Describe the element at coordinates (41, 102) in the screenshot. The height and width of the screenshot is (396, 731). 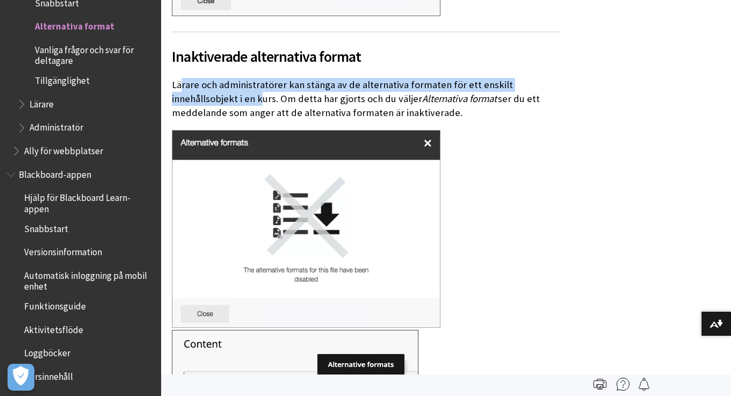
I see `span: Lärare` at that location.